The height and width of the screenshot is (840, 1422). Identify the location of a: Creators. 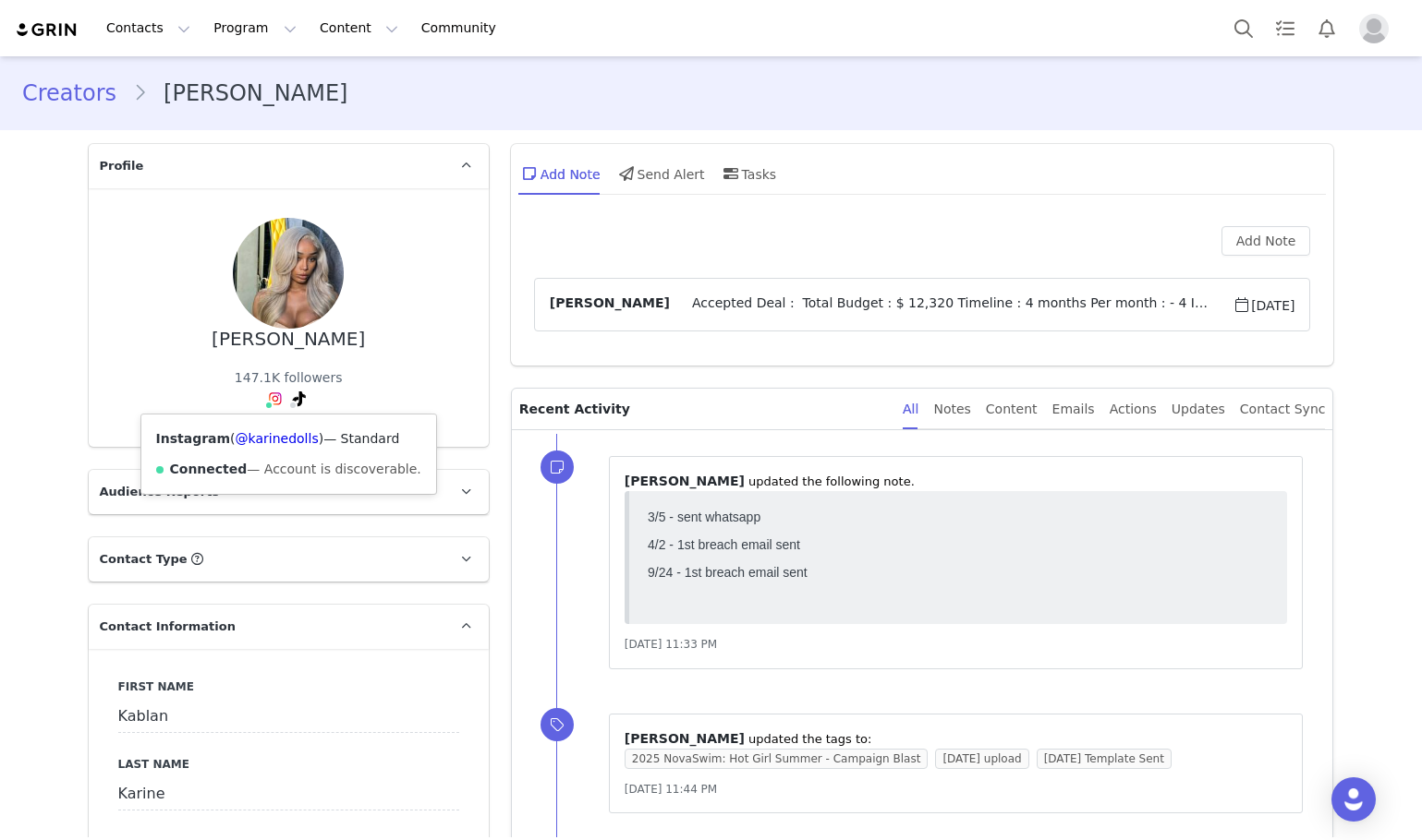
(78, 94).